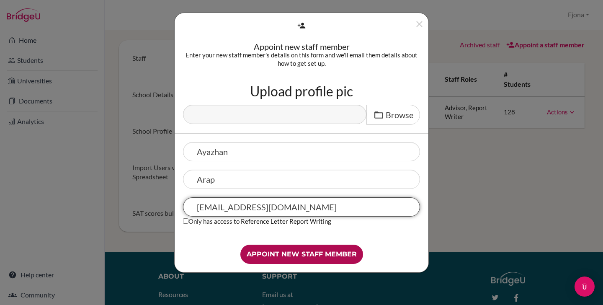 The image size is (603, 305). Describe the element at coordinates (301, 91) in the screenshot. I see `label: Upload profile pic` at that location.